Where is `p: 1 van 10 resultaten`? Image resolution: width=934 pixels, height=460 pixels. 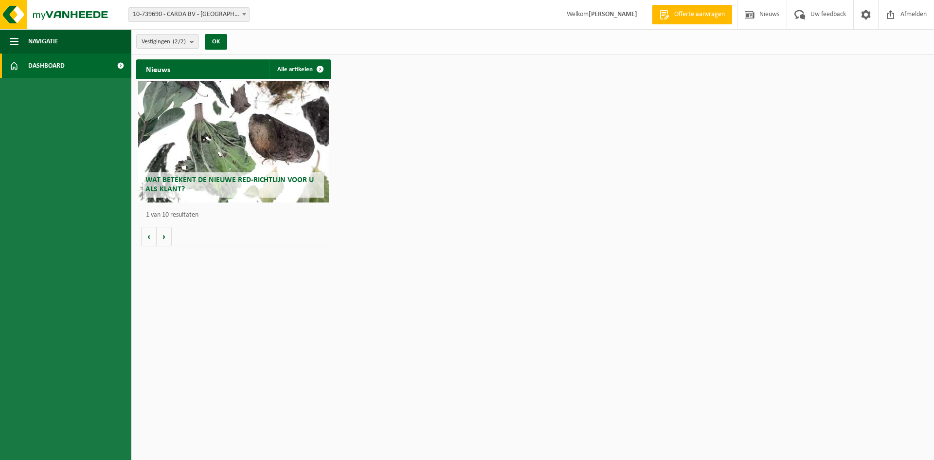
p: 1 van 10 resultaten is located at coordinates (236, 215).